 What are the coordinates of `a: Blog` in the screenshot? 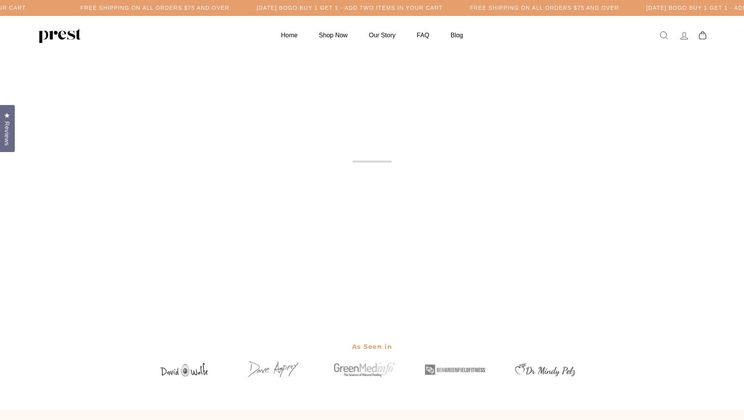 It's located at (457, 35).